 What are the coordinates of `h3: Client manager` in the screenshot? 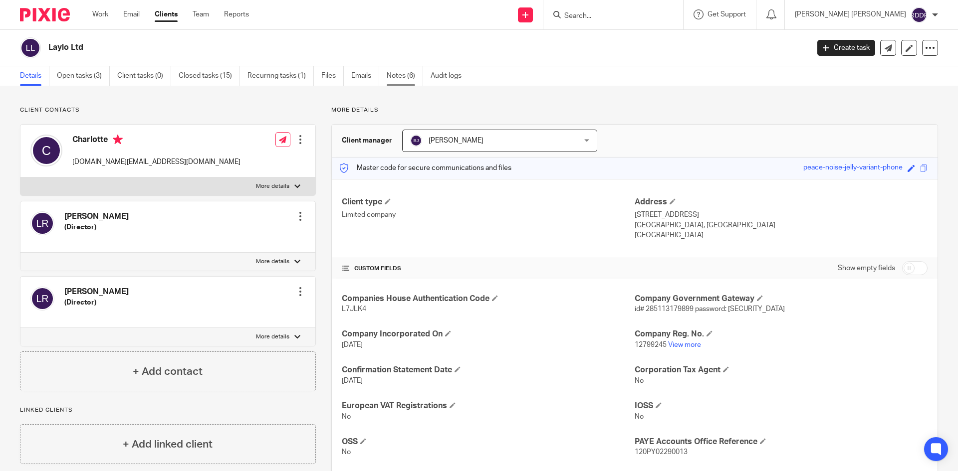 It's located at (367, 141).